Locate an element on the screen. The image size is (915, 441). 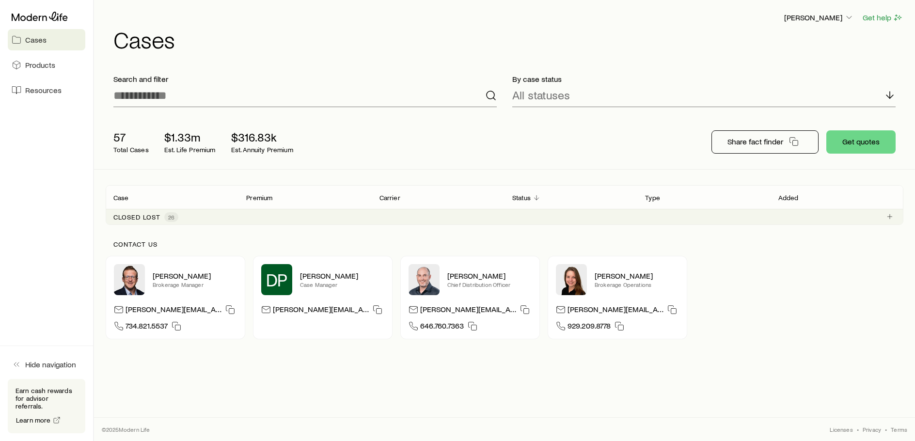
a: Cases is located at coordinates (47, 40).